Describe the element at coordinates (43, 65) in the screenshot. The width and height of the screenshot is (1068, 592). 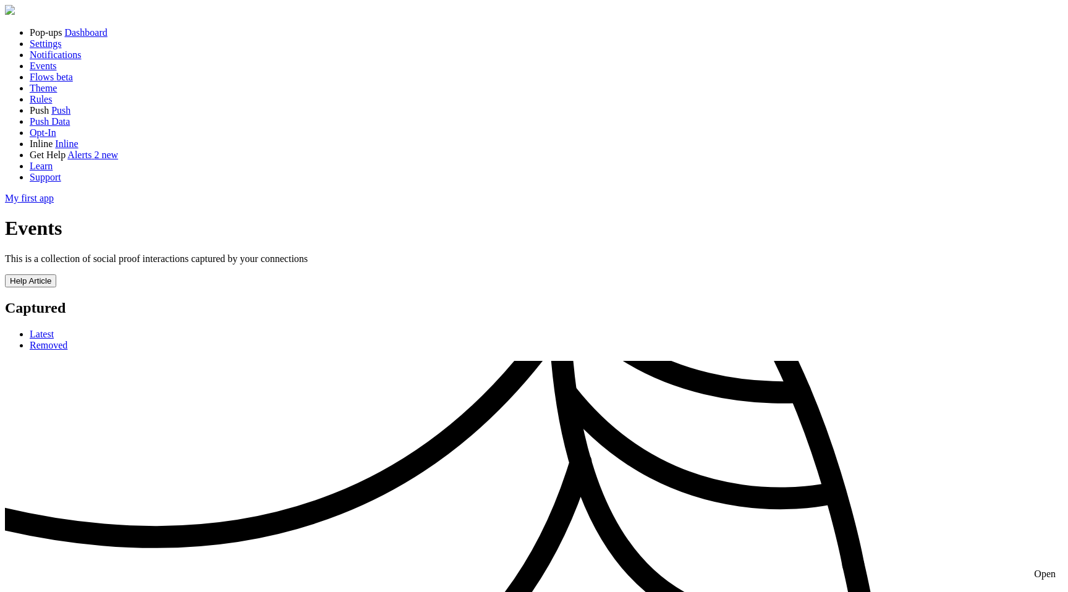
I see `span: Events` at that location.